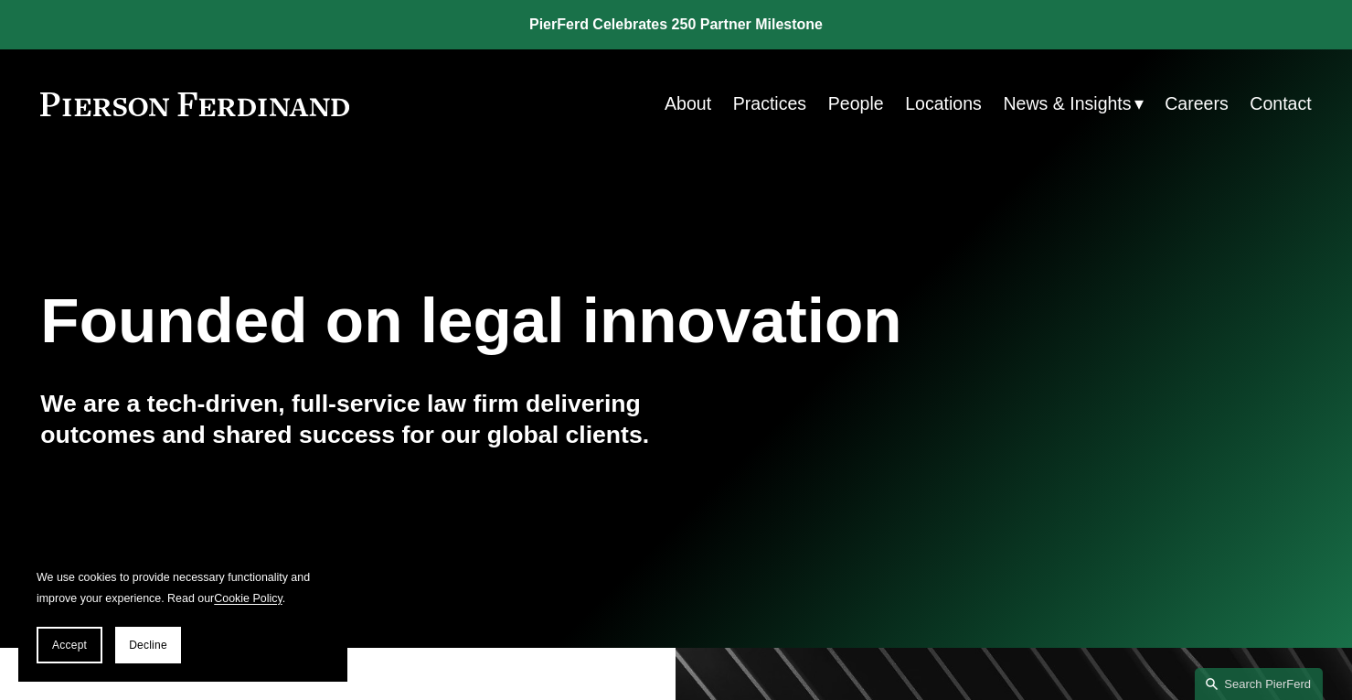 The width and height of the screenshot is (1352, 700). What do you see at coordinates (1280, 103) in the screenshot?
I see `a: Contact` at bounding box center [1280, 103].